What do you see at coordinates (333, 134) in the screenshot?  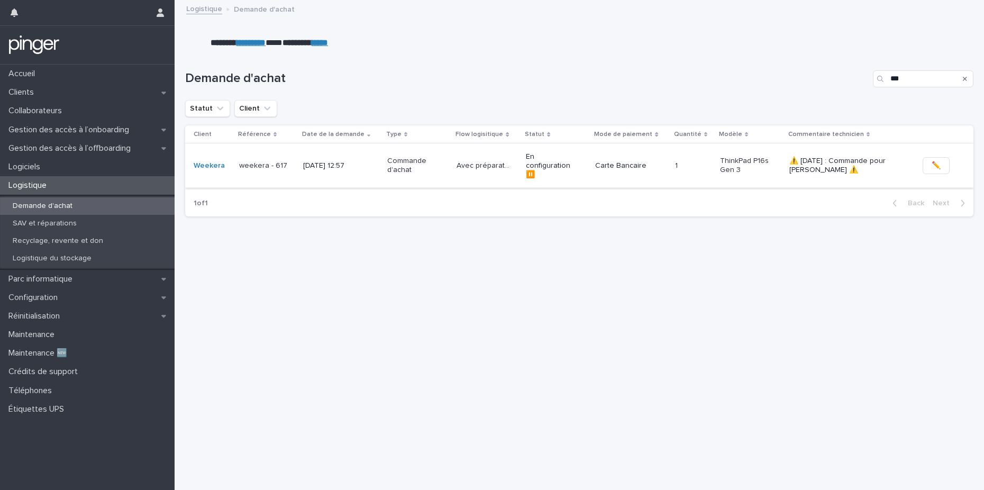 I see `p: Date de la demande` at bounding box center [333, 134].